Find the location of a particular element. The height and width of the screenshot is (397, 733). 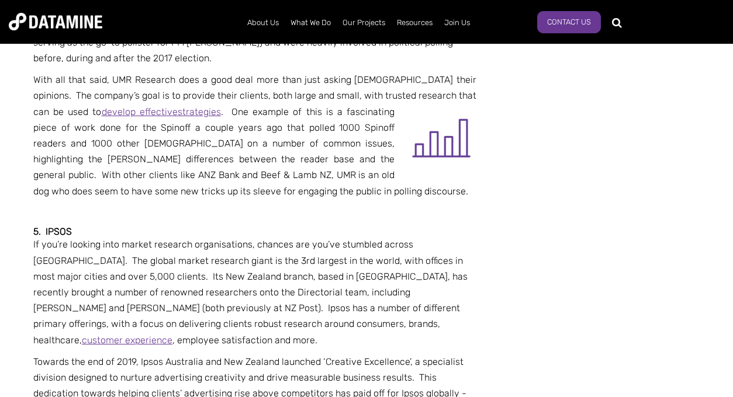

a: About Us is located at coordinates (263, 23).